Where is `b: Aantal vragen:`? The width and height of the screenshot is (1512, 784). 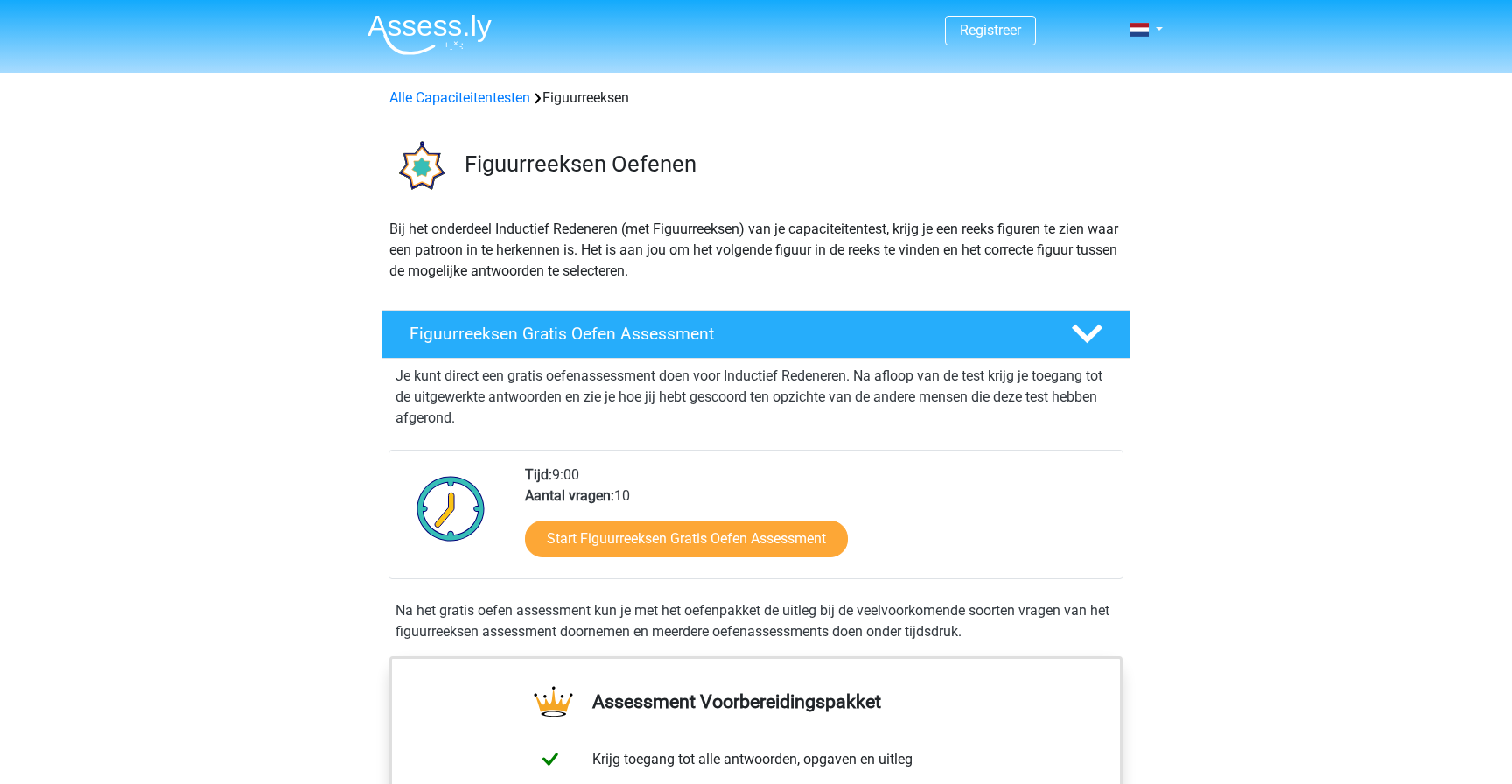 b: Aantal vragen: is located at coordinates (570, 495).